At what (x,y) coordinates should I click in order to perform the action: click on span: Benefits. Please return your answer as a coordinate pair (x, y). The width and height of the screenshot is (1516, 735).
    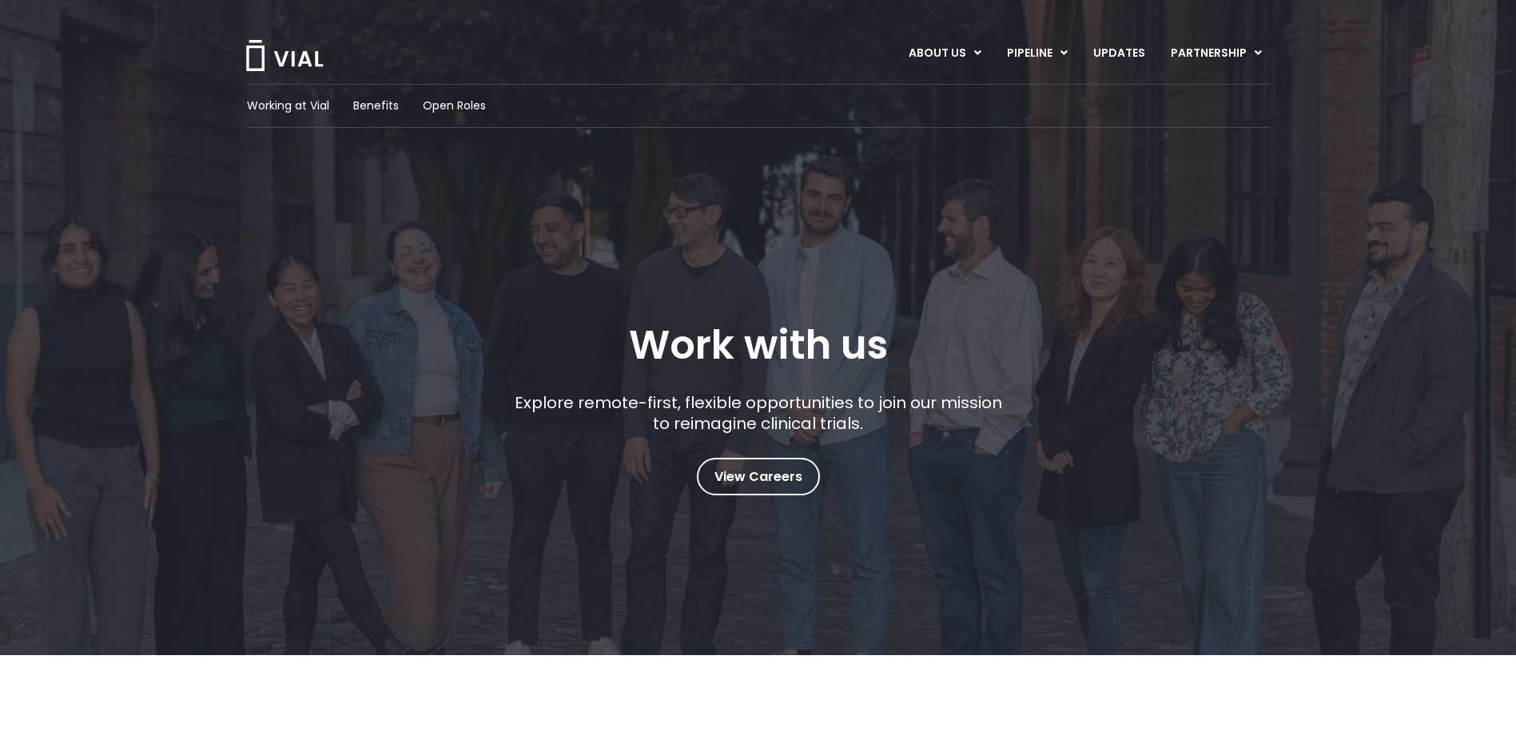
    Looking at the image, I should click on (376, 105).